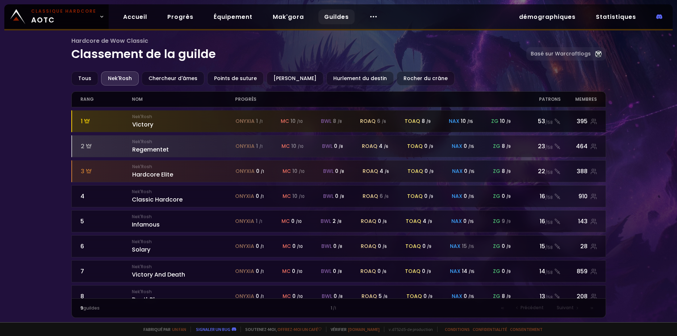  I want to click on div: Nek'Rosh, so click(120, 78).